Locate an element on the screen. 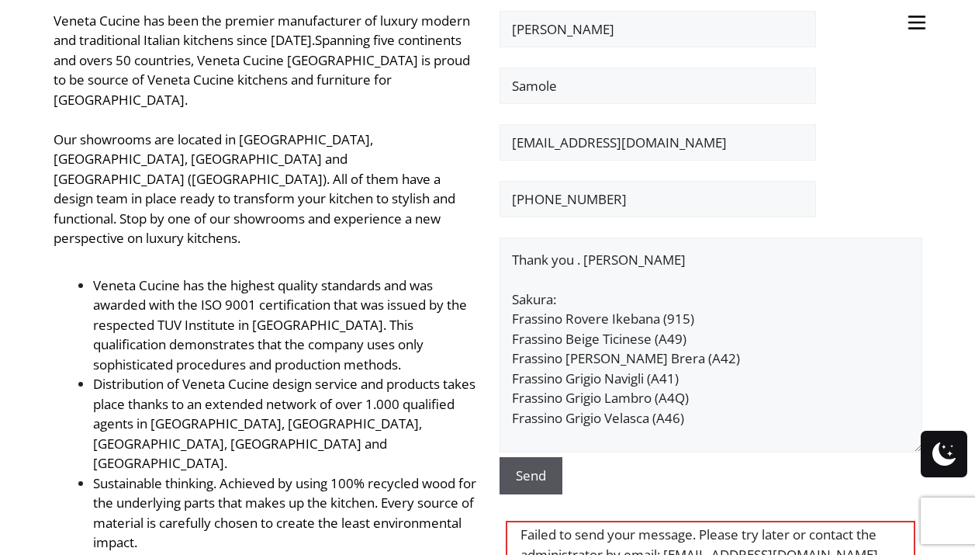 The width and height of the screenshot is (975, 555). span: Veneta Cucine has the highest quality standards and was awarded with the ISO 9001 certification t... is located at coordinates (280, 324).